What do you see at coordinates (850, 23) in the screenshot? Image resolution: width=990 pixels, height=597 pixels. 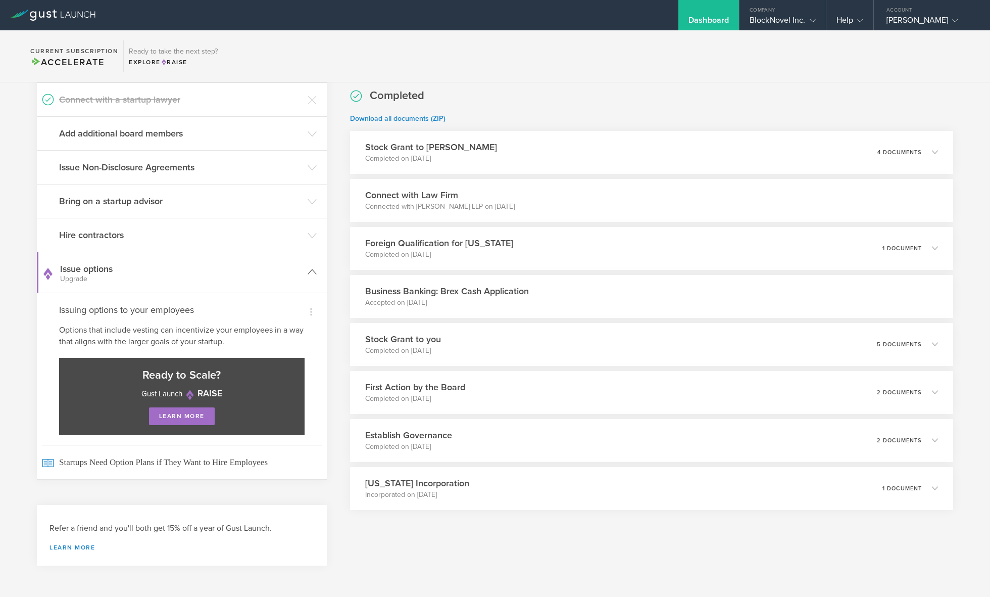 I see `div: Help` at bounding box center [850, 23].